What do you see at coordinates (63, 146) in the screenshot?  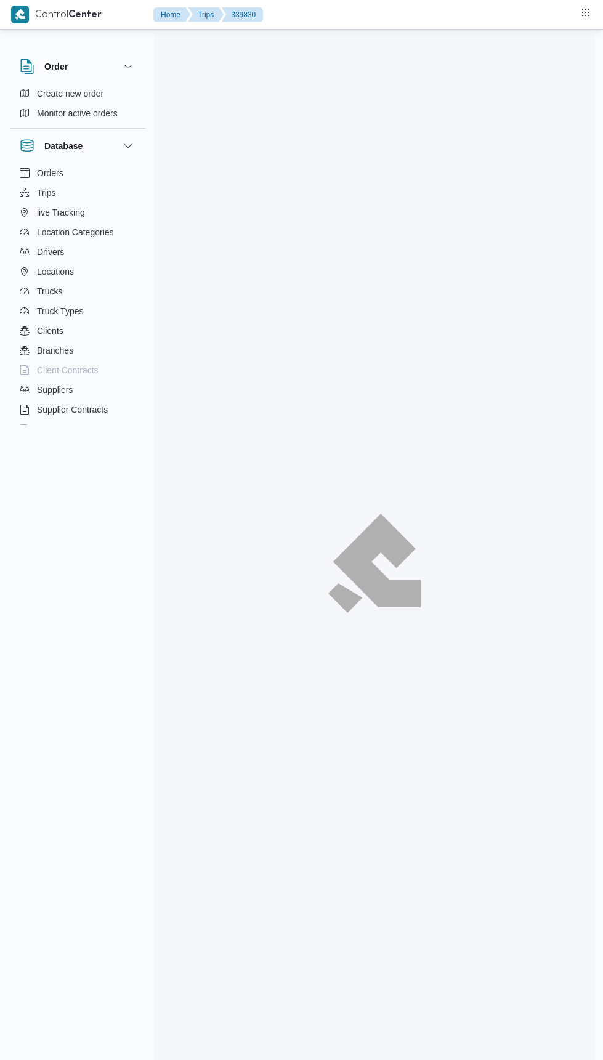 I see `h3: Database` at bounding box center [63, 146].